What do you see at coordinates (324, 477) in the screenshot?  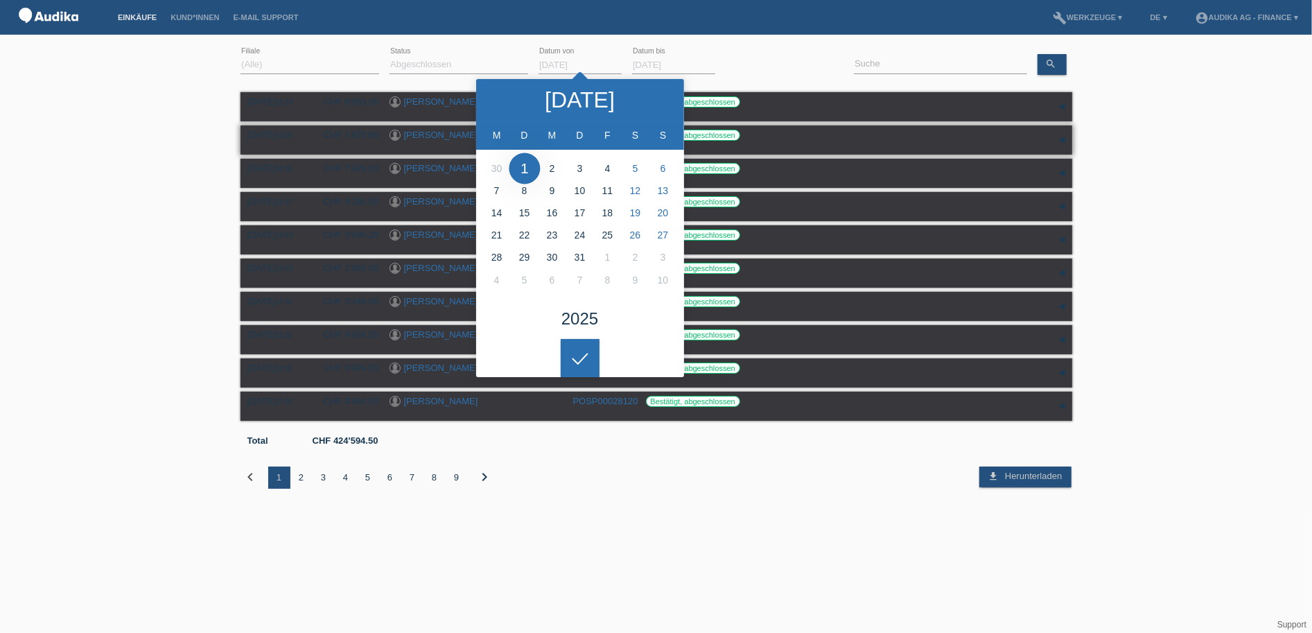 I see `div: 3` at bounding box center [324, 477].